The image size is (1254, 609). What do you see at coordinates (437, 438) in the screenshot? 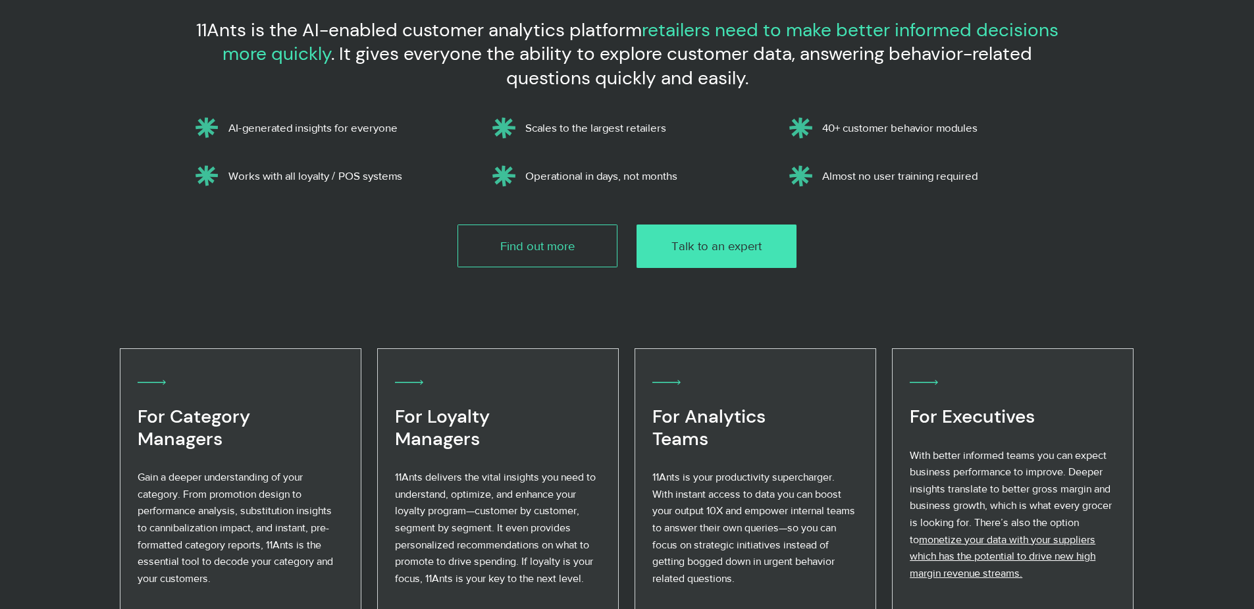
I see `span: Managers` at bounding box center [437, 438].